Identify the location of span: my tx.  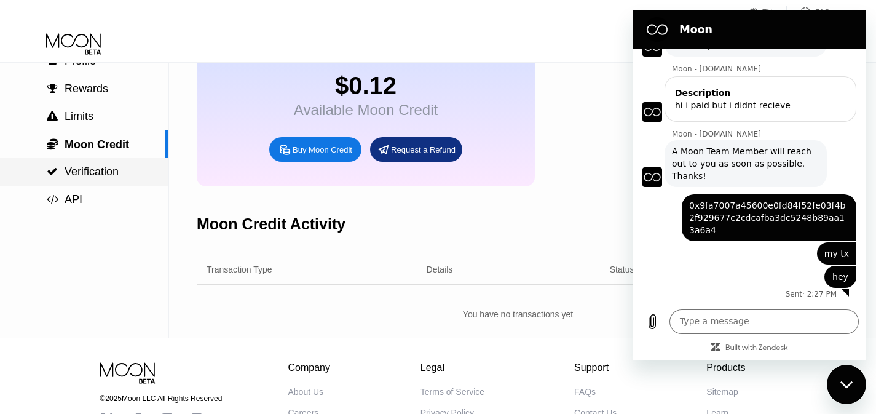
(204, 244).